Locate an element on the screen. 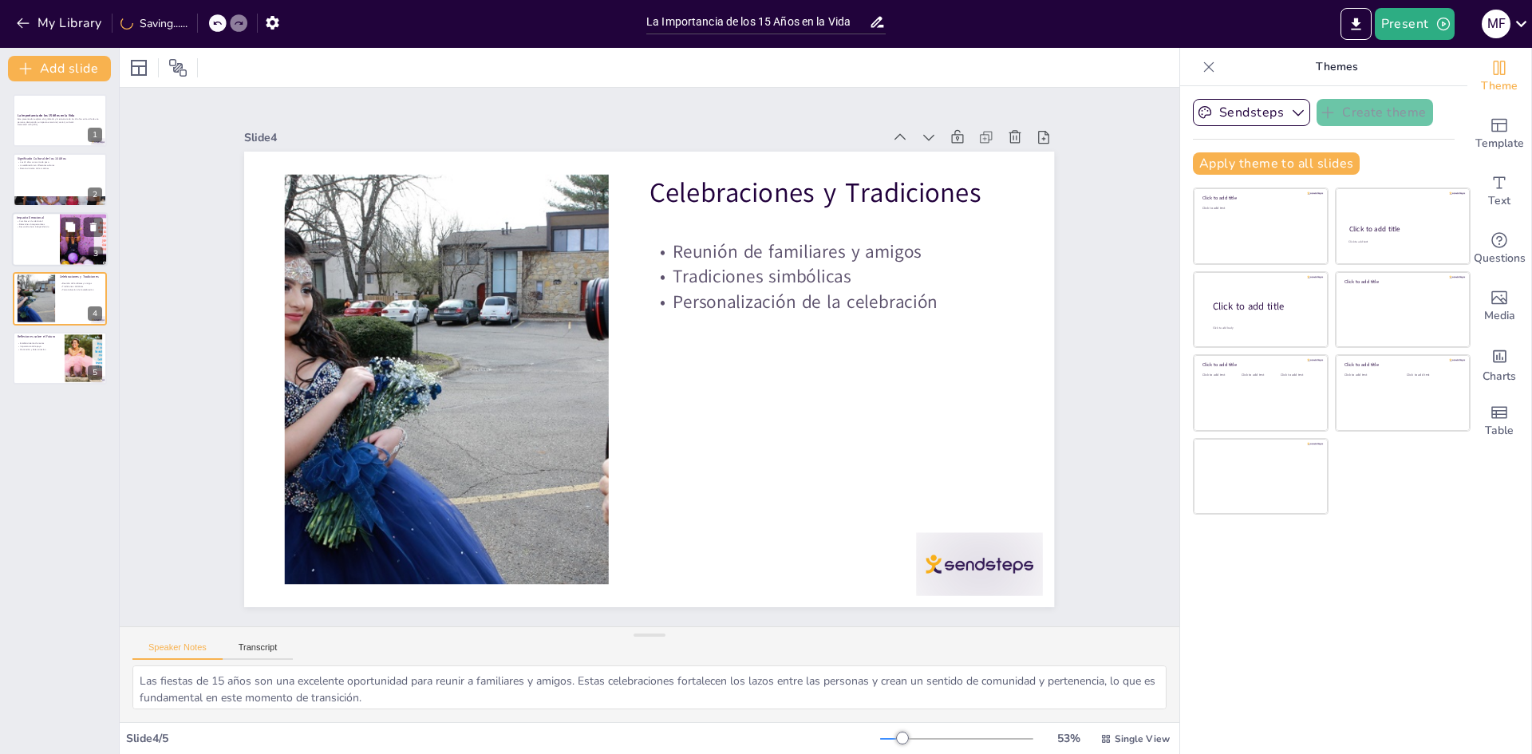 This screenshot has width=1532, height=754. button: Speaker Notes is located at coordinates (177, 651).